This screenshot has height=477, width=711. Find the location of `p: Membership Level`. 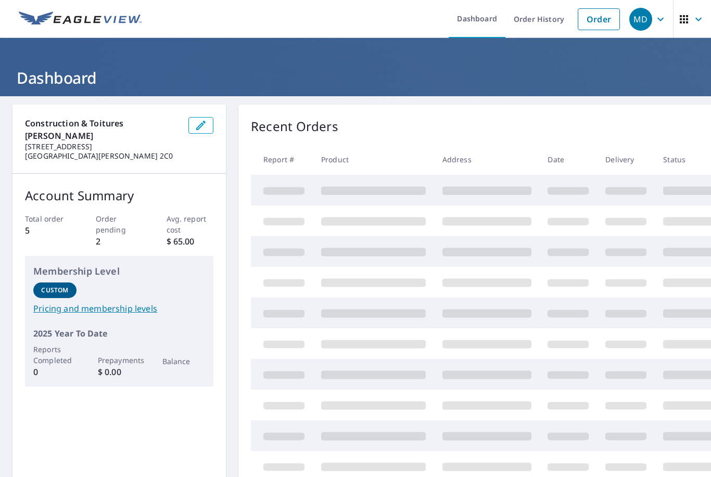

p: Membership Level is located at coordinates (119, 271).